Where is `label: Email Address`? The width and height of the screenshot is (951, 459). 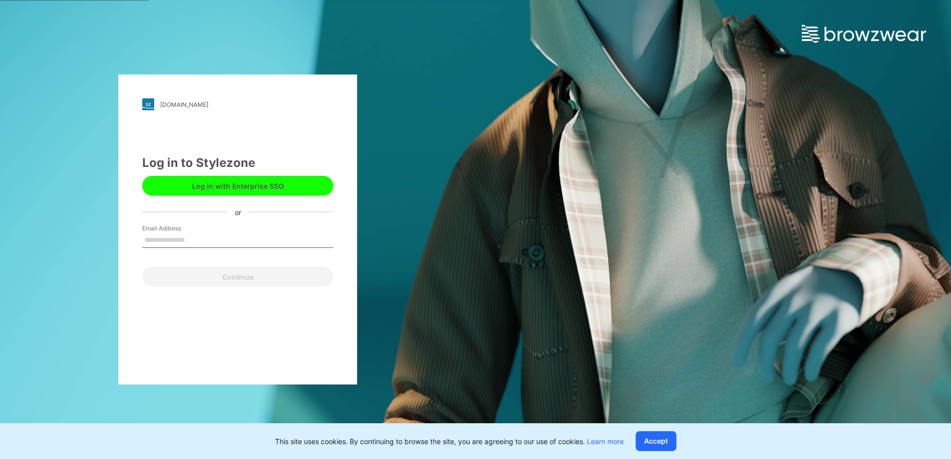 label: Email Address is located at coordinates (177, 229).